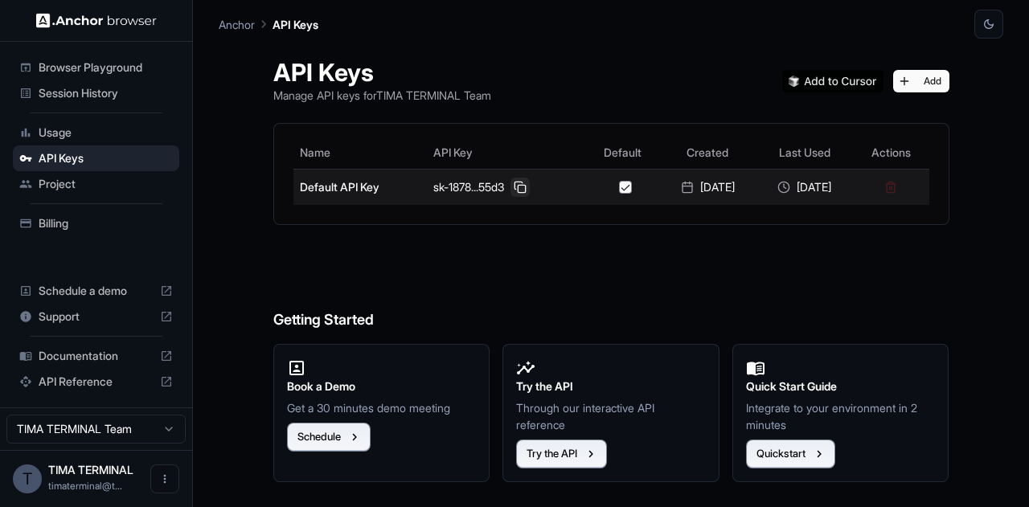 The image size is (1029, 507). Describe the element at coordinates (96, 382) in the screenshot. I see `div: API Reference` at that location.